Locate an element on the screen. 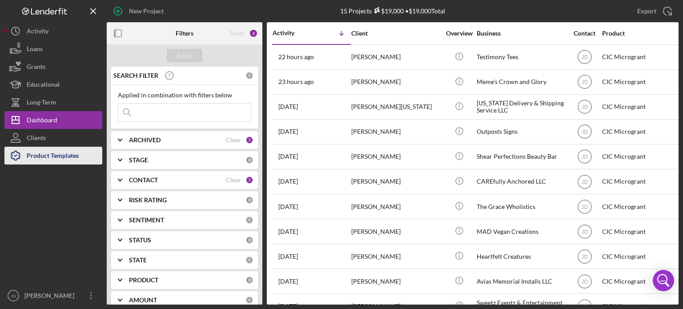 The width and height of the screenshot is (683, 309). time: 2025-09-03 17:32 is located at coordinates (288, 107).